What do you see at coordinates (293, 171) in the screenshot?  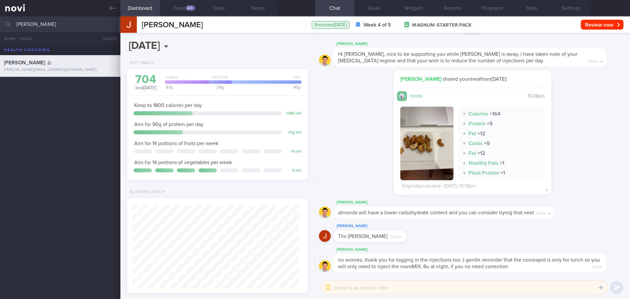 I see `div: 6 left` at bounding box center [293, 171].